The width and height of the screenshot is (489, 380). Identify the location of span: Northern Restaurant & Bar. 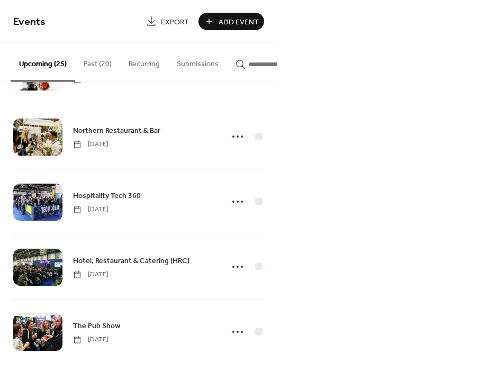
(116, 131).